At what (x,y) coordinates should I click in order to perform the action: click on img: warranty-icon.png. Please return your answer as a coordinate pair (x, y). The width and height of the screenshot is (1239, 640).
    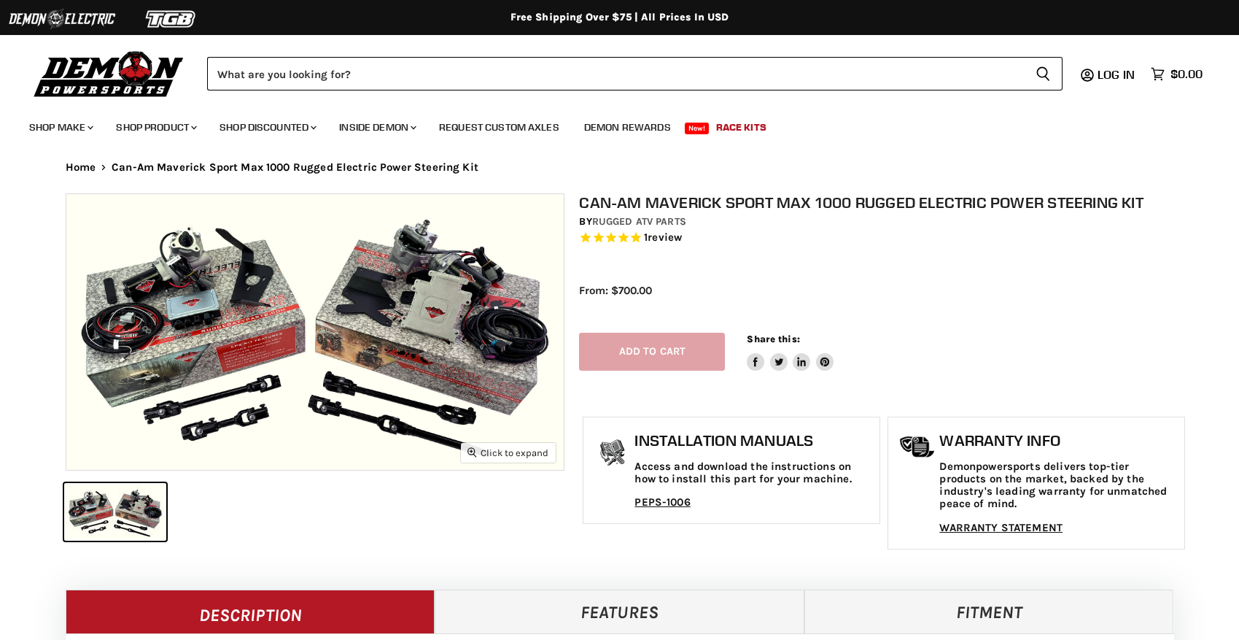
    Looking at the image, I should click on (918, 446).